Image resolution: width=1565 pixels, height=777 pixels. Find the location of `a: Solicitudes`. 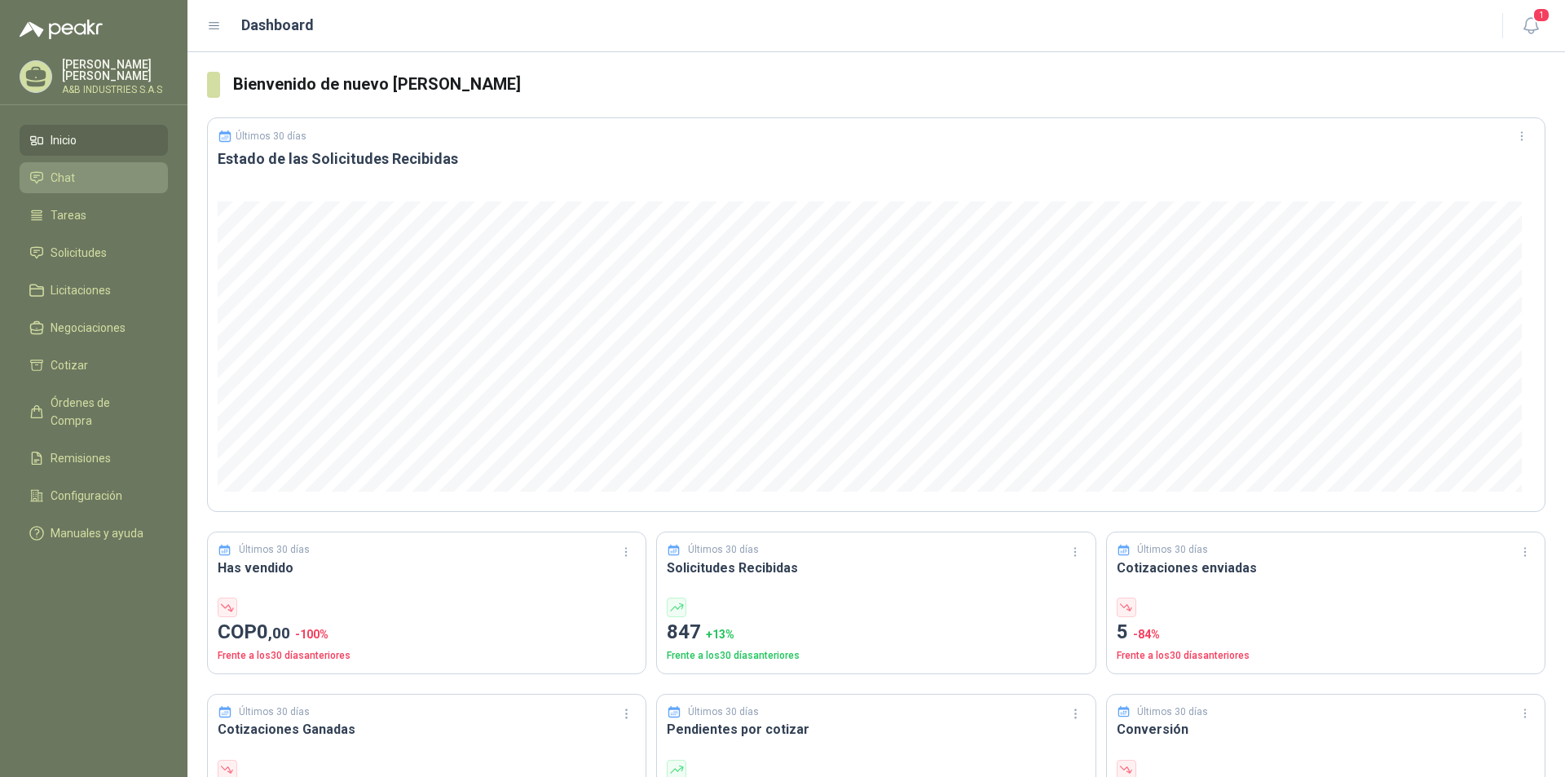

a: Solicitudes is located at coordinates (94, 253).